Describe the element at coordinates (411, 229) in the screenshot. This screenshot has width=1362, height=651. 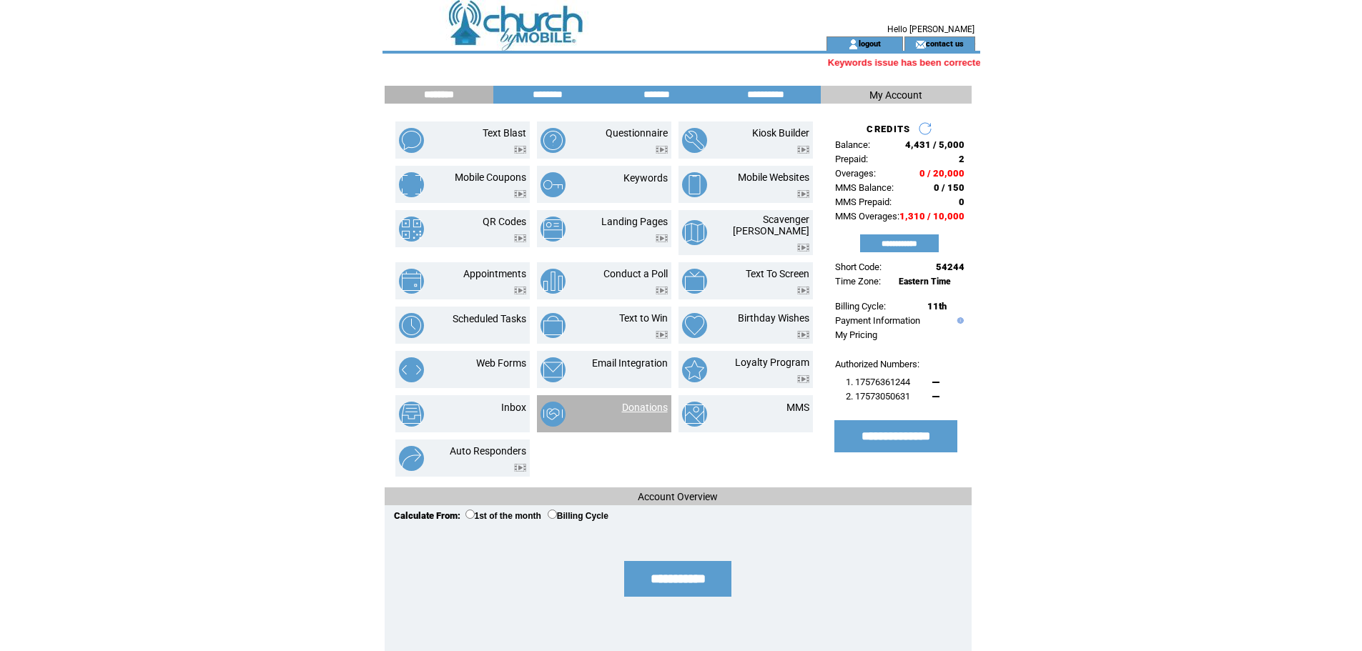
I see `img: qr-codes.png` at that location.